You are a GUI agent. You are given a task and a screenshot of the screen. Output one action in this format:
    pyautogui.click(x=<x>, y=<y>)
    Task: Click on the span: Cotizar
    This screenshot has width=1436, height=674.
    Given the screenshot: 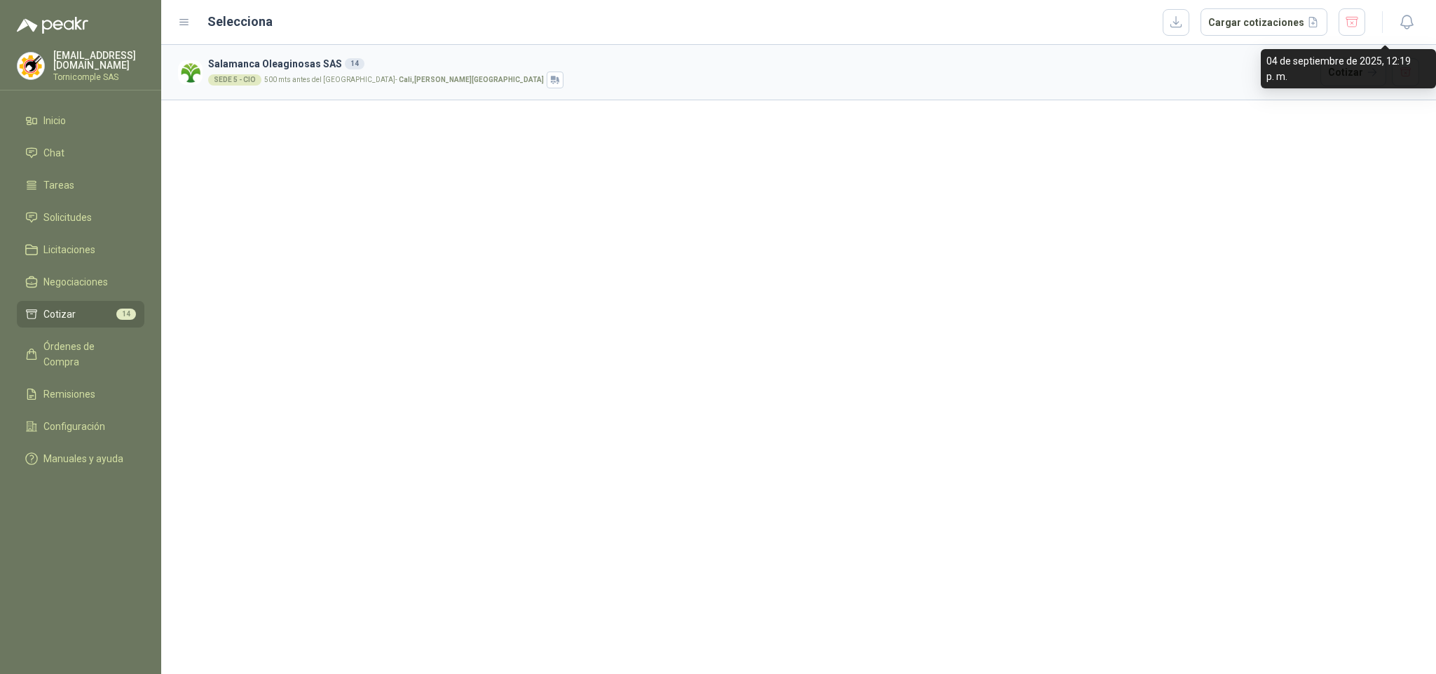 What is the action you would take?
    pyautogui.click(x=60, y=314)
    